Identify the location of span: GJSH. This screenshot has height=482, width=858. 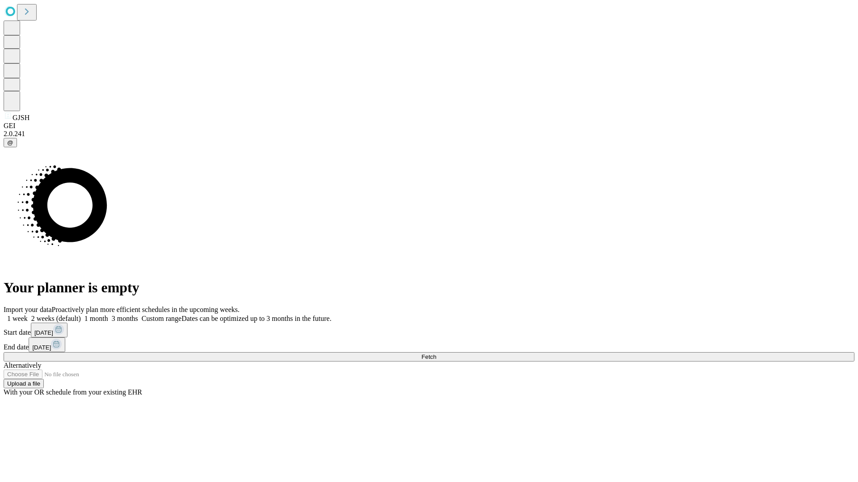
(21, 117).